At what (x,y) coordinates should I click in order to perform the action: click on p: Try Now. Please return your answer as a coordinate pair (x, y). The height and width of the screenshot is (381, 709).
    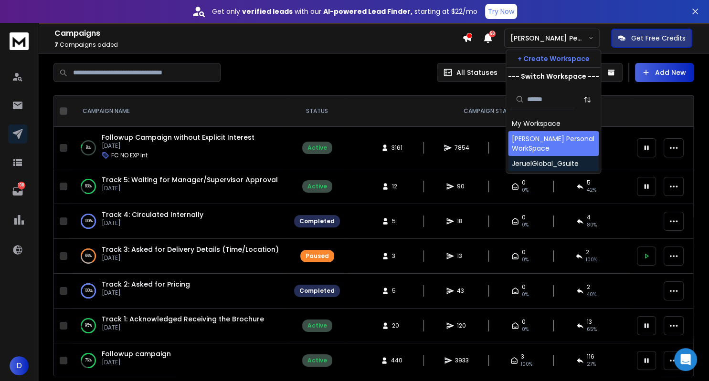
    Looking at the image, I should click on (501, 11).